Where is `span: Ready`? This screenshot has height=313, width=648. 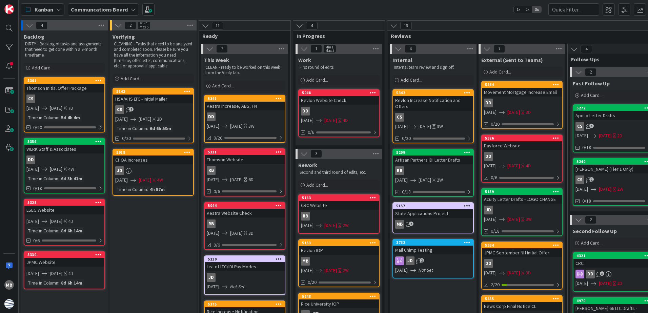
span: Ready is located at coordinates (242, 36).